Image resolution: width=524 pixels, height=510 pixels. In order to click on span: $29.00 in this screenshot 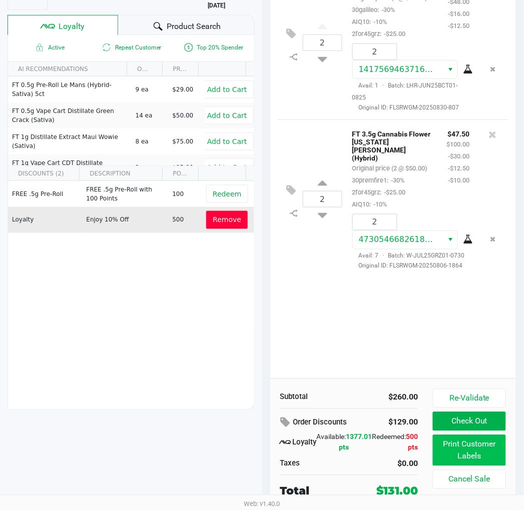, I will do `click(183, 90)`.